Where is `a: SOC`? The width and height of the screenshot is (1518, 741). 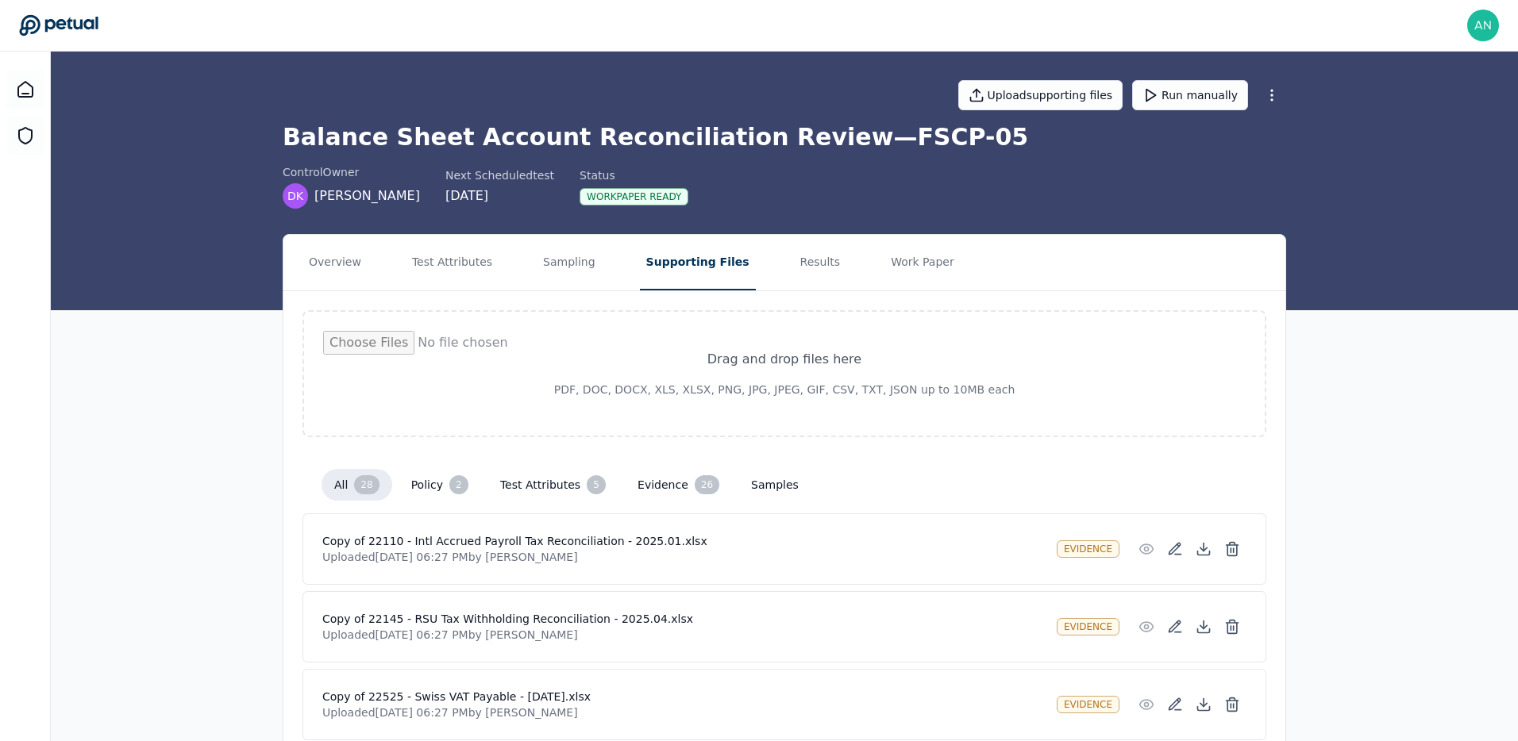 a: SOC is located at coordinates (25, 136).